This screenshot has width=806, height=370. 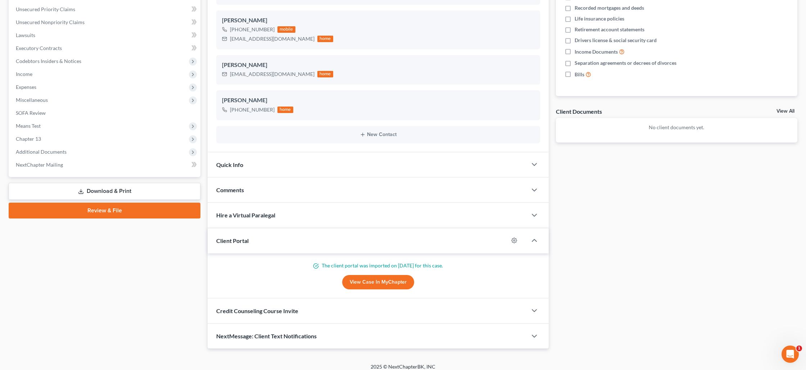 I want to click on a: Executory Contracts, so click(x=105, y=48).